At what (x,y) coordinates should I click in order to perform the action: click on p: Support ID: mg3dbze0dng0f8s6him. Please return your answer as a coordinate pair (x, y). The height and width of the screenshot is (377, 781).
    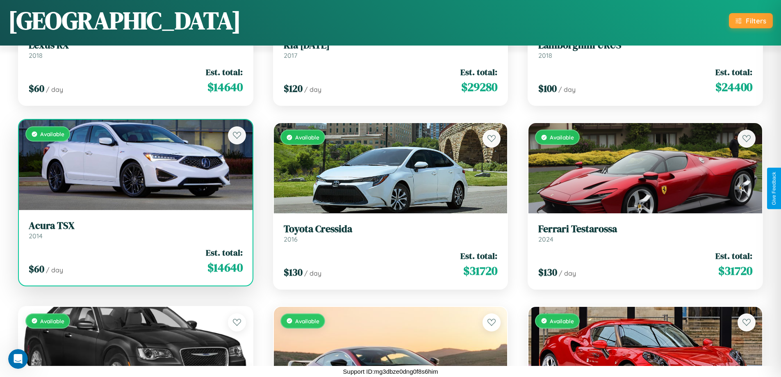
    Looking at the image, I should click on (391, 371).